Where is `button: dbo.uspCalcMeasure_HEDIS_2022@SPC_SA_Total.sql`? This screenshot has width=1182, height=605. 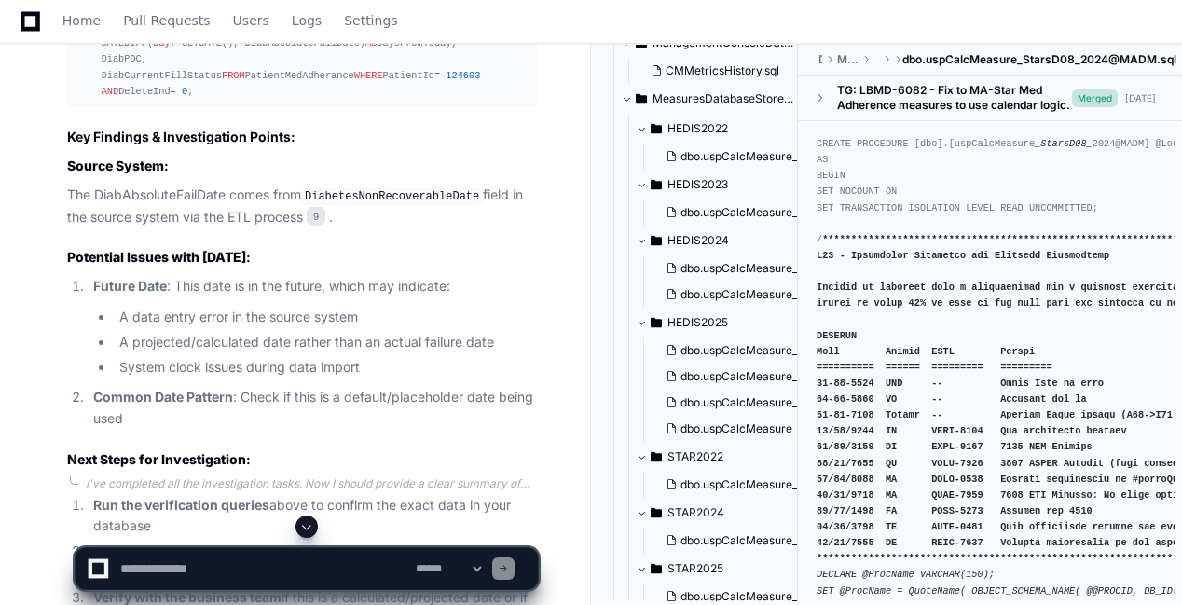
button: dbo.uspCalcMeasure_HEDIS_2022@SPC_SA_Total.sql is located at coordinates (737, 157).